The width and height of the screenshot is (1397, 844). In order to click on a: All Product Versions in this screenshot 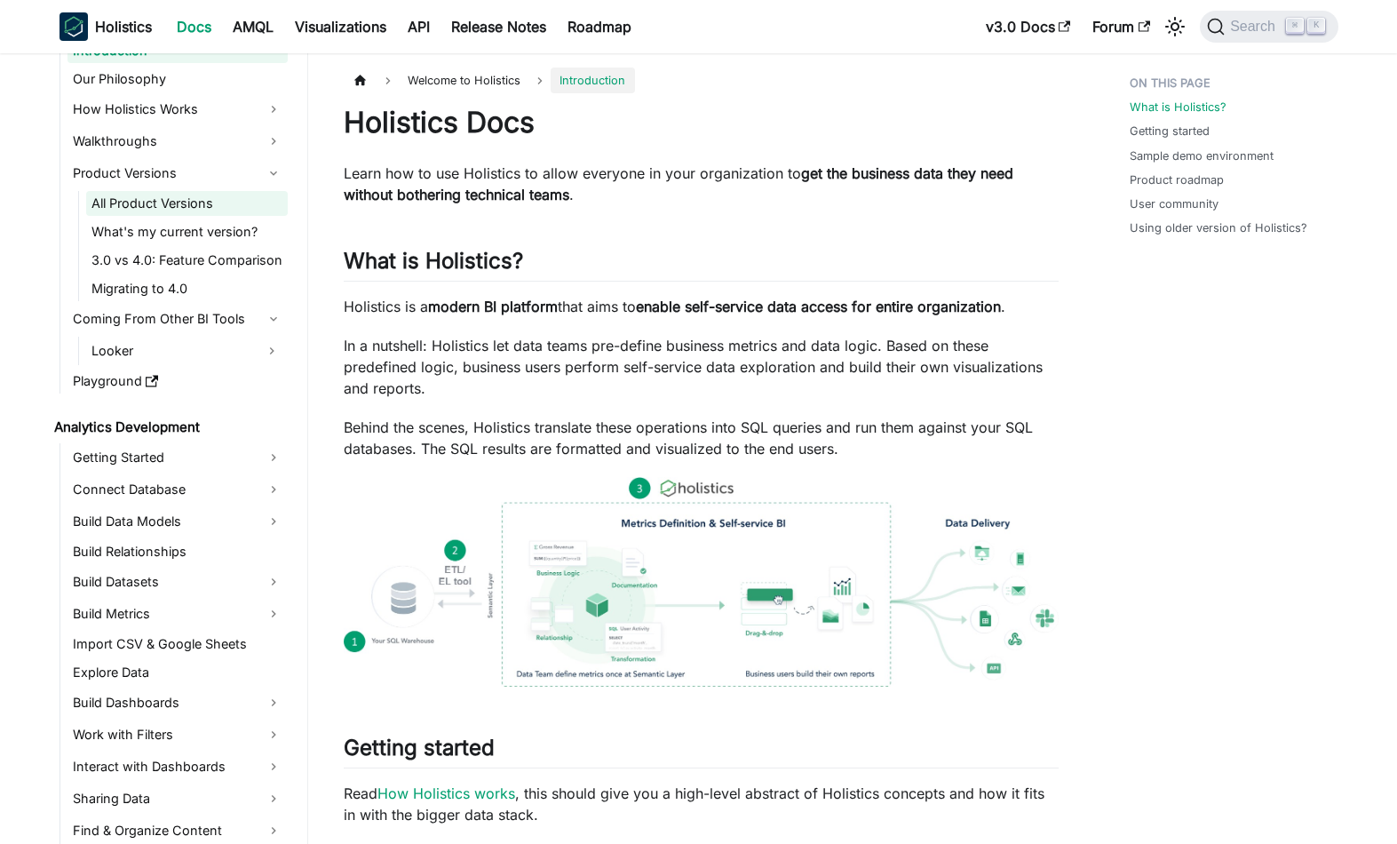, I will do `click(187, 203)`.